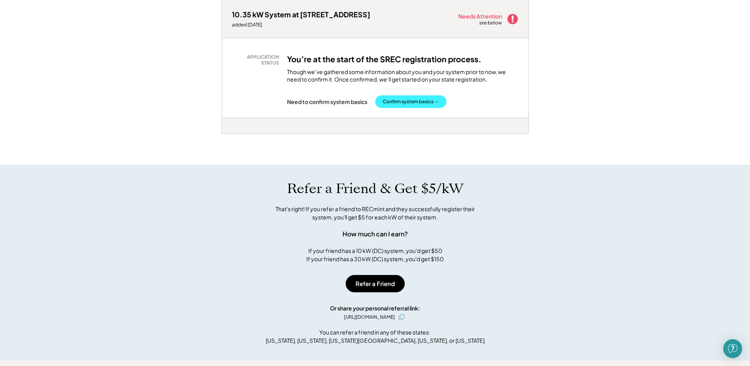  I want to click on button: click to copy, so click(401, 317).